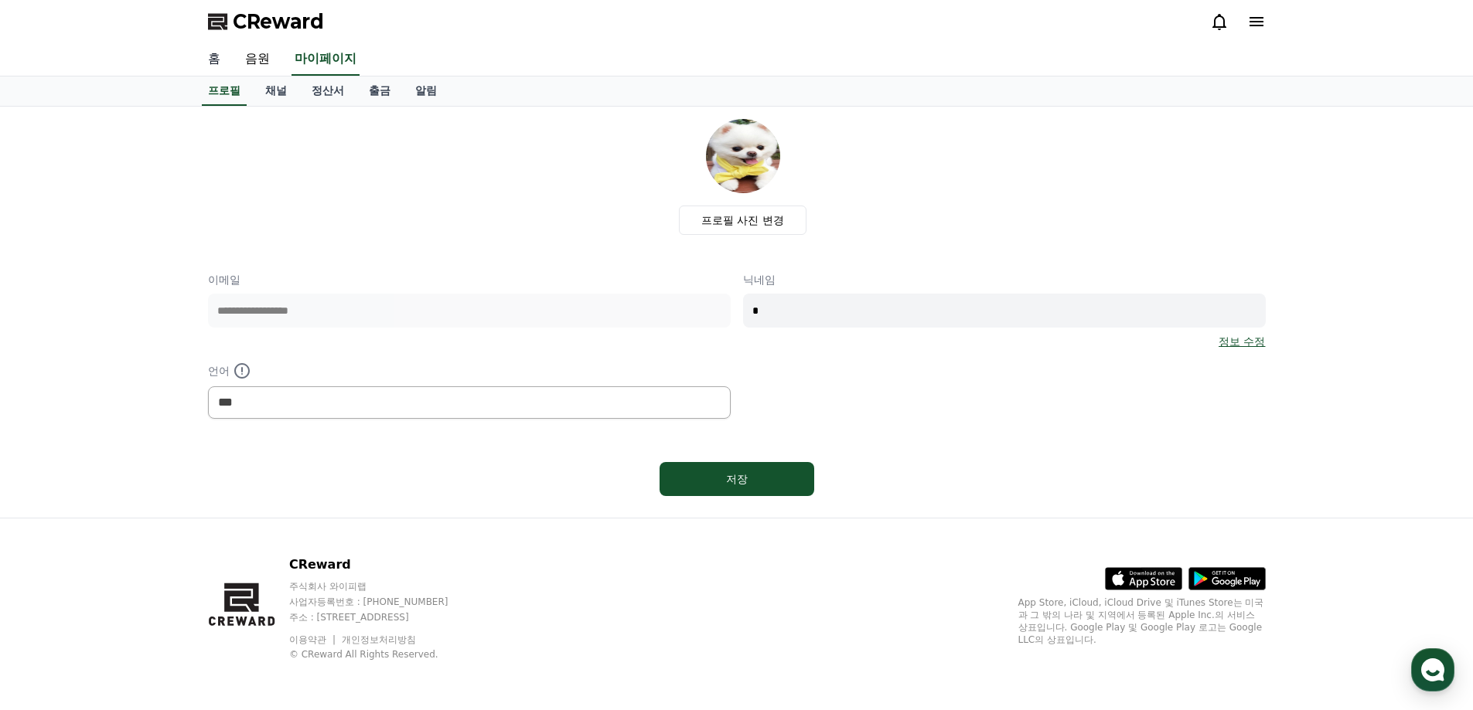 This screenshot has height=710, width=1473. What do you see at coordinates (737, 479) in the screenshot?
I see `button: 저장` at bounding box center [737, 479].